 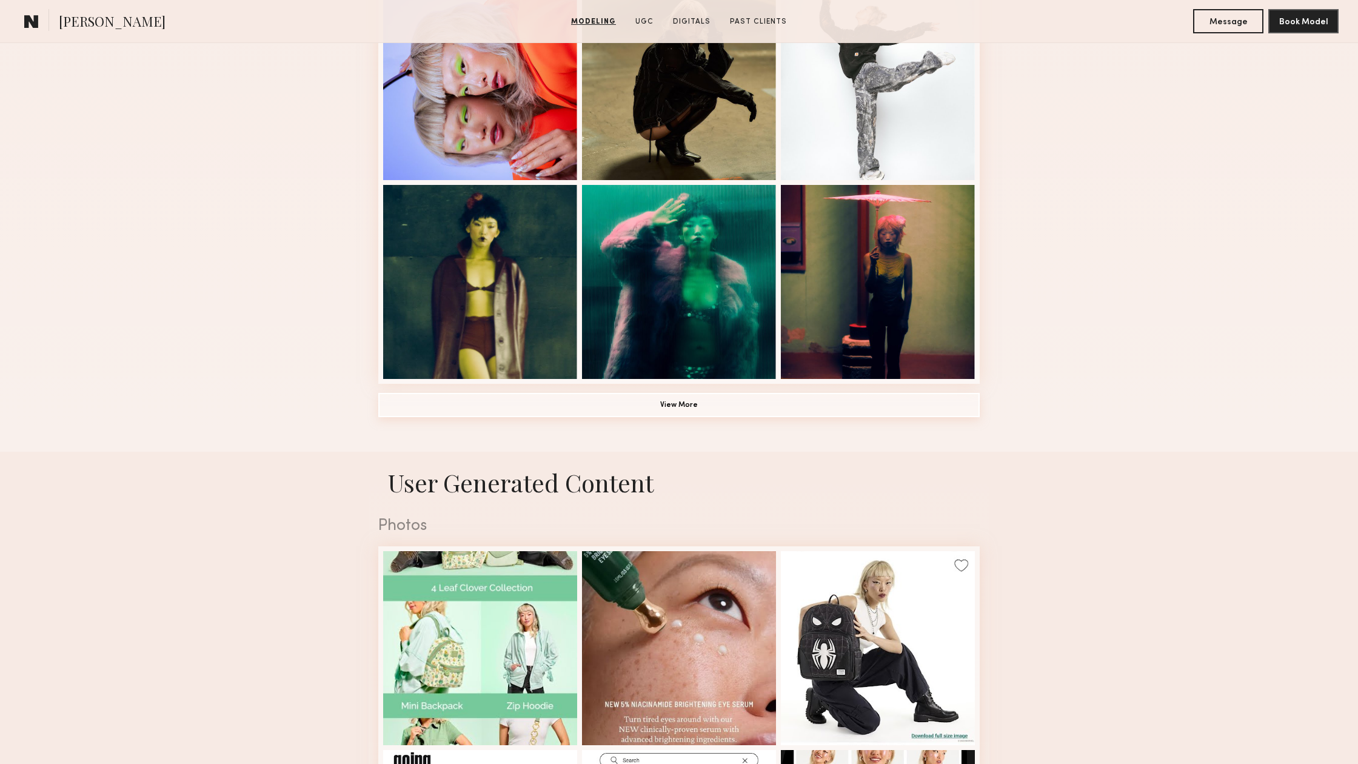 What do you see at coordinates (759, 22) in the screenshot?
I see `a: Past Clients` at bounding box center [759, 22].